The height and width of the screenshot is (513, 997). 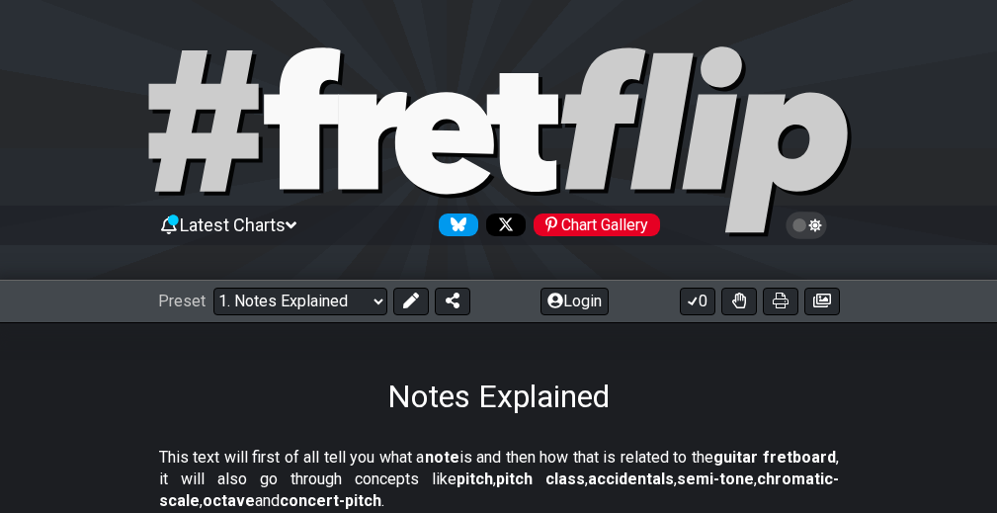 What do you see at coordinates (698, 301) in the screenshot?
I see `button: 0` at bounding box center [698, 301].